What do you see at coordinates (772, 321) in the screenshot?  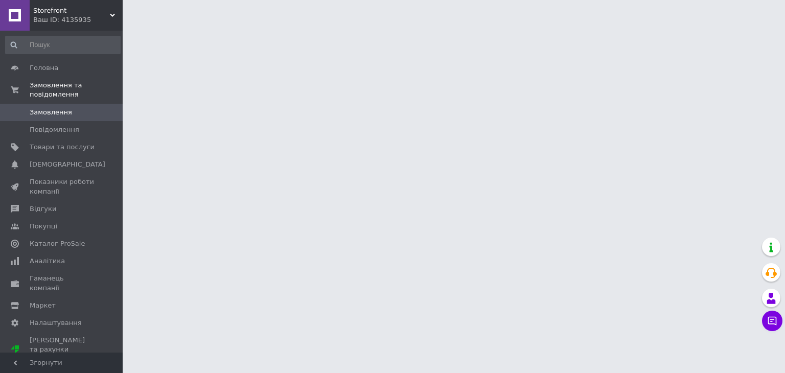 I see `button: Чат з покупцем` at bounding box center [772, 321].